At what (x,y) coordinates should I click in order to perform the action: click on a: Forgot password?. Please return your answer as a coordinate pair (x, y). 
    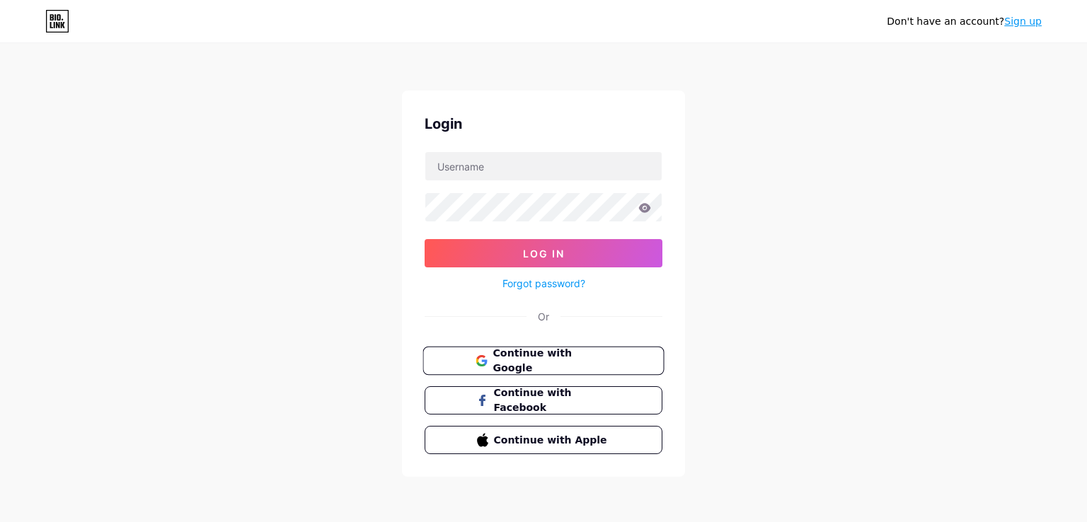
    Looking at the image, I should click on (543, 283).